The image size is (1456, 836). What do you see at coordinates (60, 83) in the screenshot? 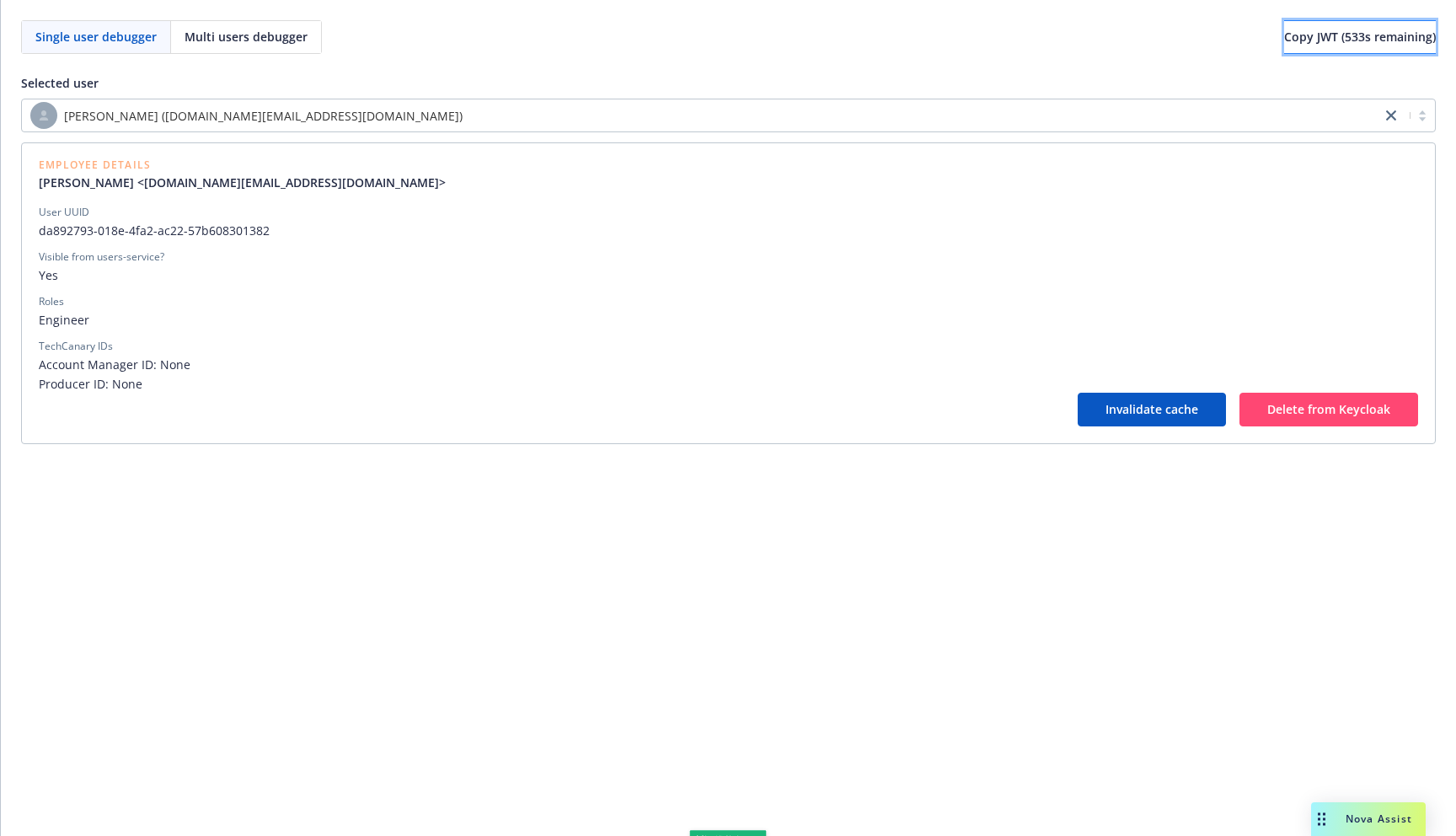
I see `span: Selected user` at bounding box center [60, 83].